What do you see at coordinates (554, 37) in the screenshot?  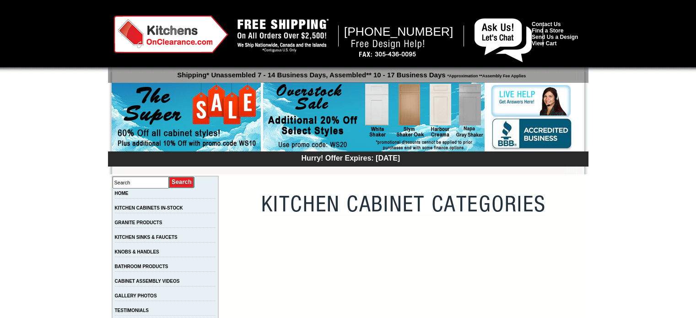 I see `a: Send Us a Design` at bounding box center [554, 37].